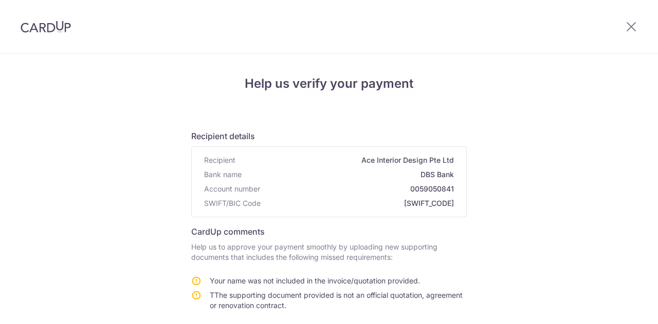  I want to click on span: SWIFT/BIC Code, so click(232, 204).